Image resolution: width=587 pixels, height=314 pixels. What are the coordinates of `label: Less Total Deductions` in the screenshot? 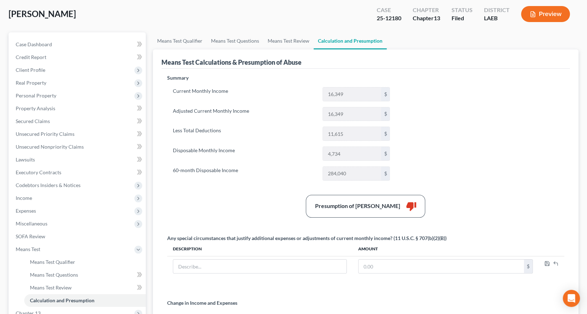 It's located at (244, 134).